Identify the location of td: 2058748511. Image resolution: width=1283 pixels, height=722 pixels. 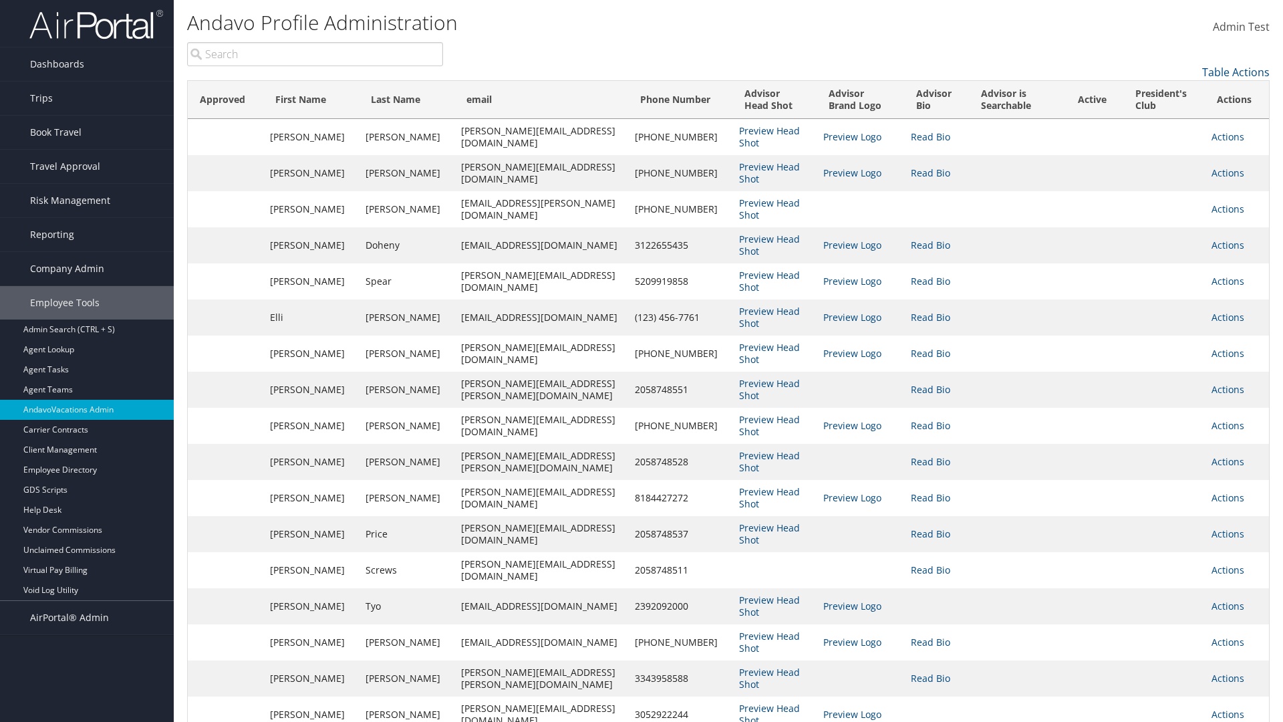
(680, 570).